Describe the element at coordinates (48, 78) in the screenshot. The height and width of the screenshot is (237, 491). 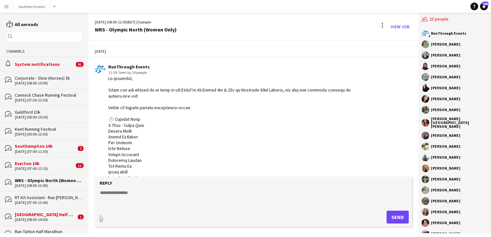
I see `div: Corporate - Slow (Horses) 5k` at that location.